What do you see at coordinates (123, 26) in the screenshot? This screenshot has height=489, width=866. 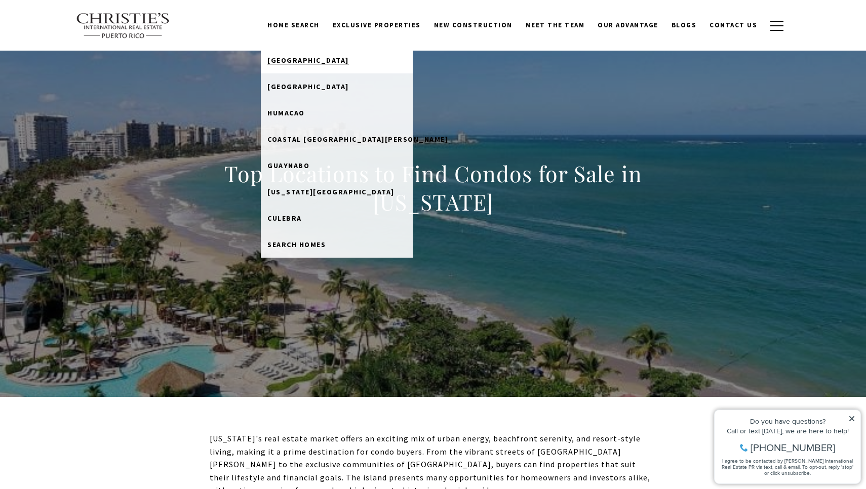 I see `img: Christie's International Real Estate text transparent background` at bounding box center [123, 26].